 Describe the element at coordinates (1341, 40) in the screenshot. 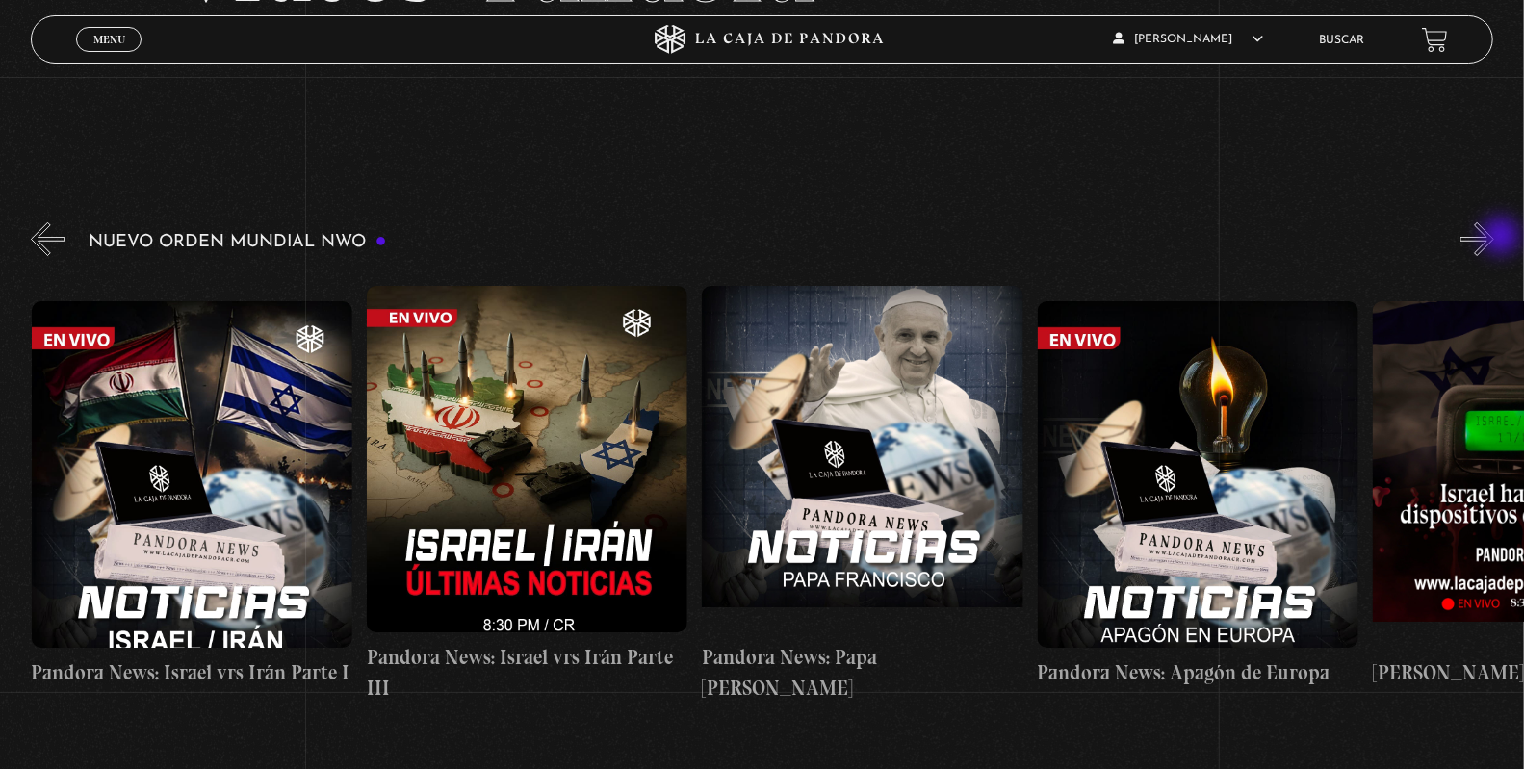

I see `a: Buscar` at that location.